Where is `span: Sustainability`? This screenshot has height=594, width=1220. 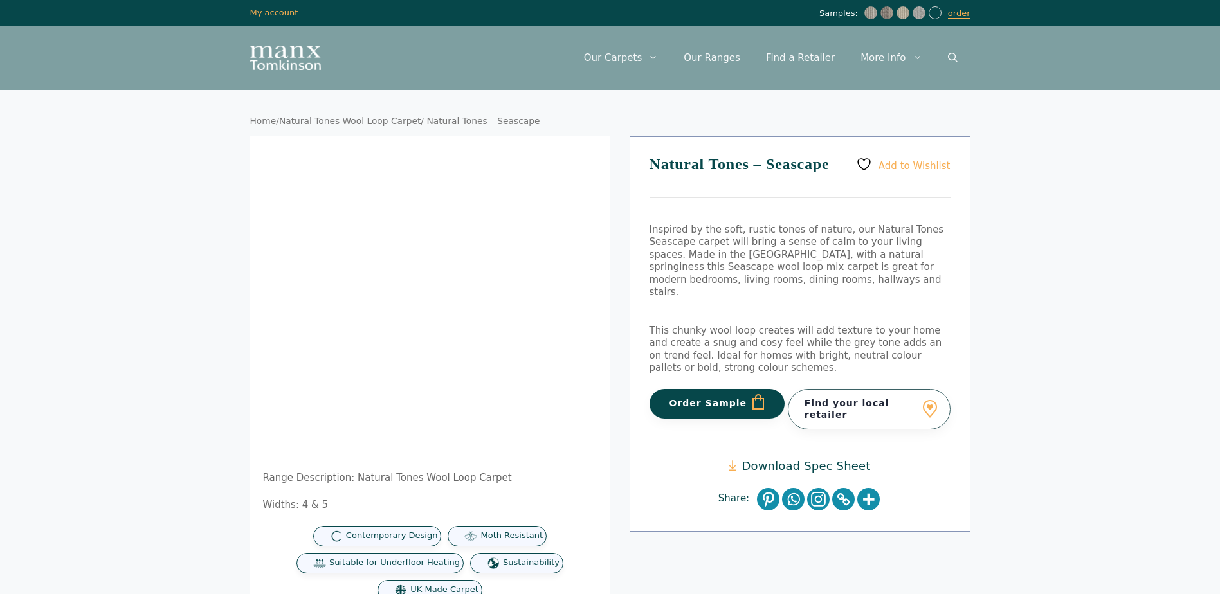 span: Sustainability is located at coordinates (531, 563).